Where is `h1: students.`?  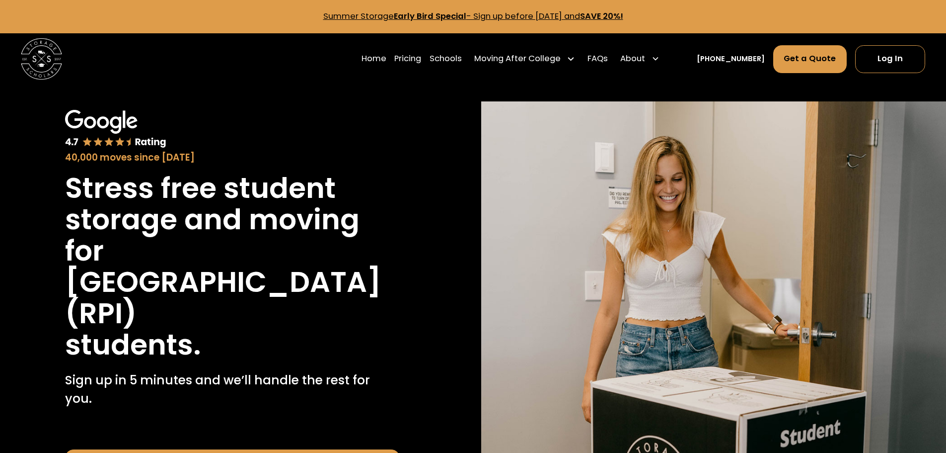 h1: students. is located at coordinates (133, 344).